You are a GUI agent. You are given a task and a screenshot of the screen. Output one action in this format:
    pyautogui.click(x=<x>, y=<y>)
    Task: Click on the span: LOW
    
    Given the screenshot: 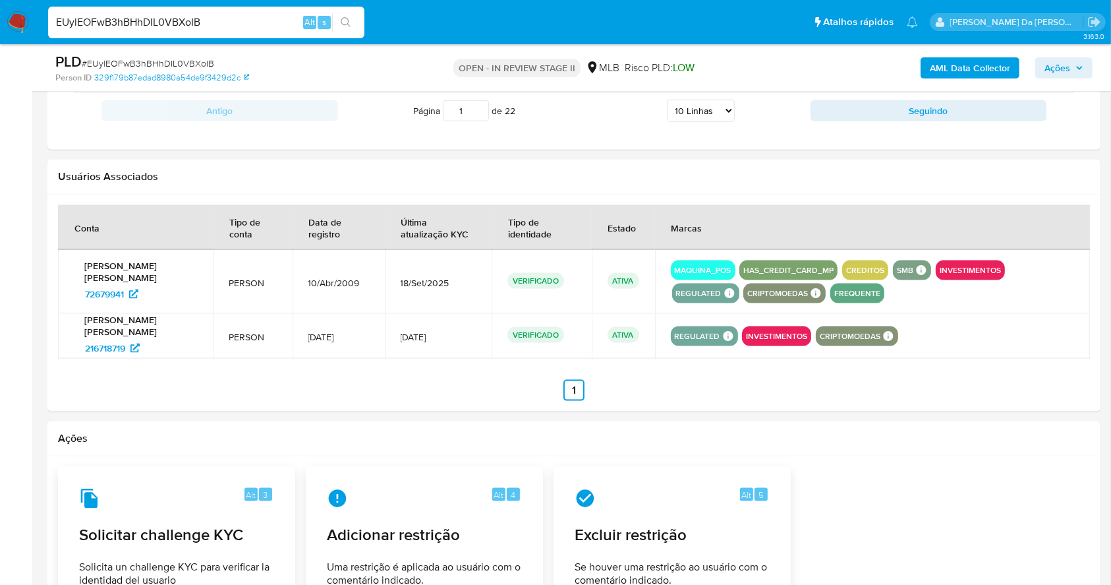 What is the action you would take?
    pyautogui.click(x=683, y=67)
    